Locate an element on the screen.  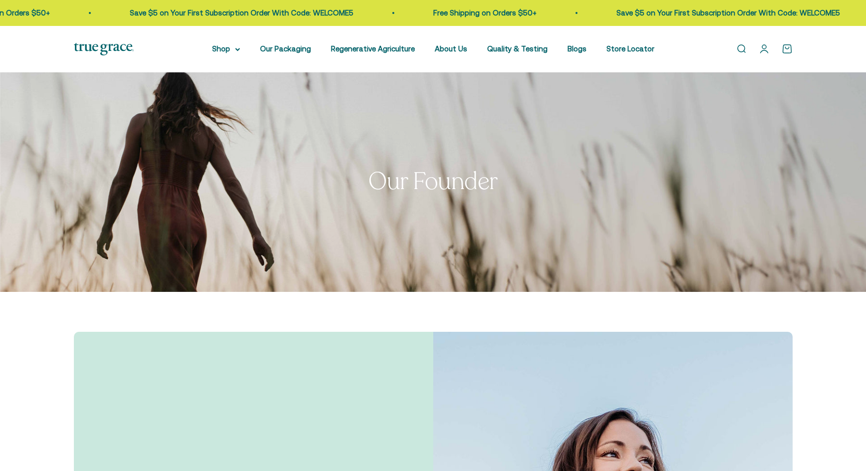
a: Our Packaging is located at coordinates (285, 48).